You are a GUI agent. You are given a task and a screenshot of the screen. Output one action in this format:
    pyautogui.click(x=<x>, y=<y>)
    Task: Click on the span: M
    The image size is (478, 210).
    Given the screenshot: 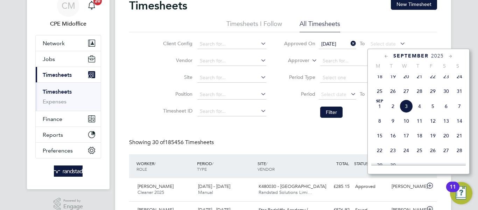 What is the action you would take?
    pyautogui.click(x=378, y=66)
    